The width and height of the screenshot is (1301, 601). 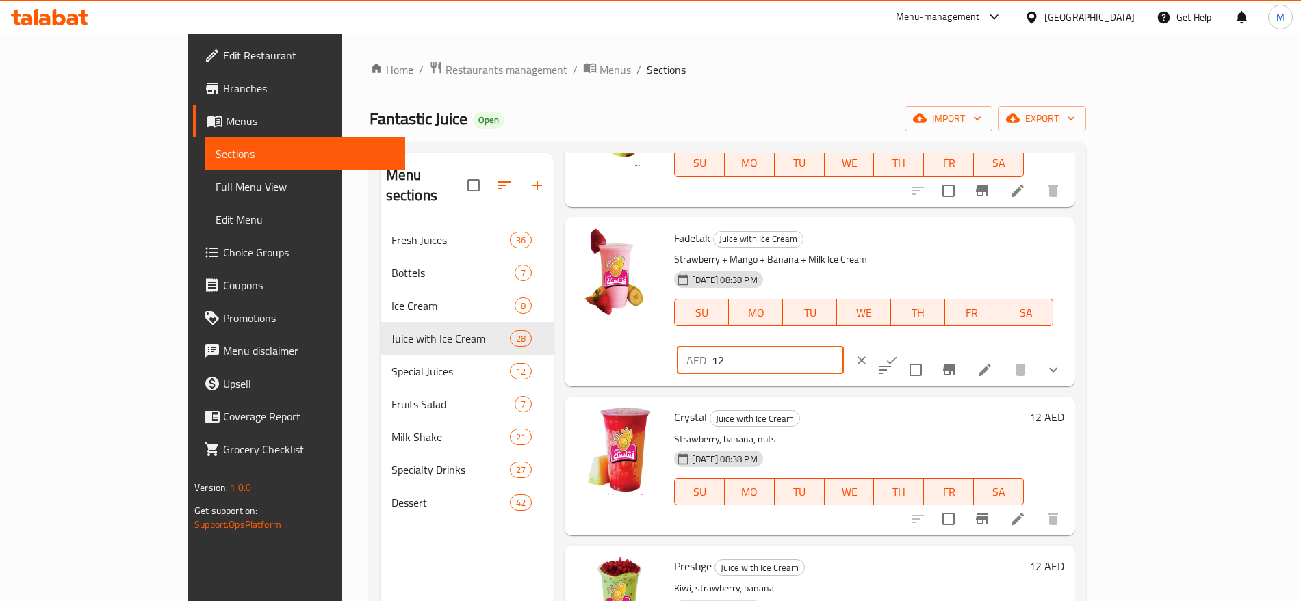 I want to click on span: Fruits Salad, so click(x=453, y=404).